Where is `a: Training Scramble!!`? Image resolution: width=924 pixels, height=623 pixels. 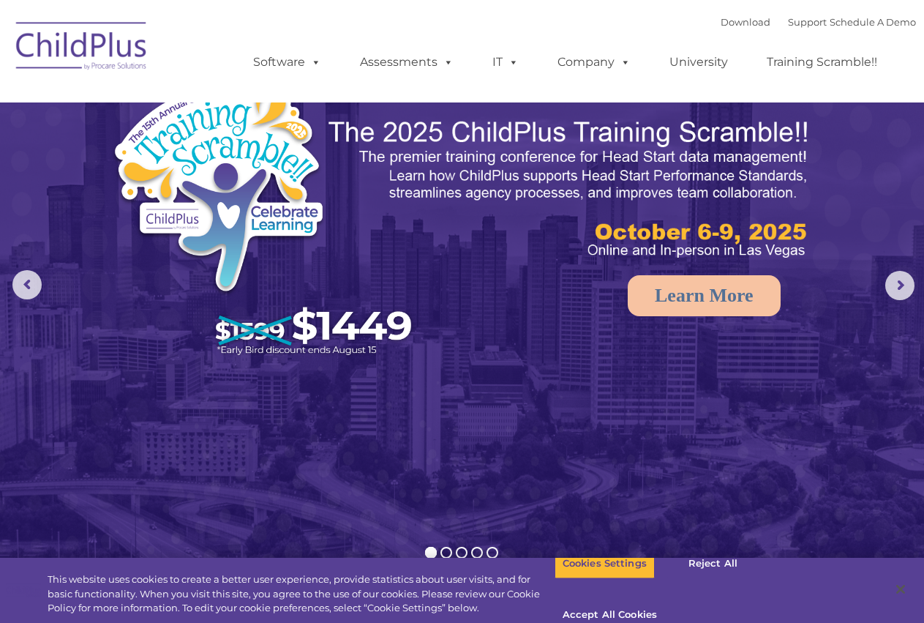
a: Training Scramble!! is located at coordinates (822, 62).